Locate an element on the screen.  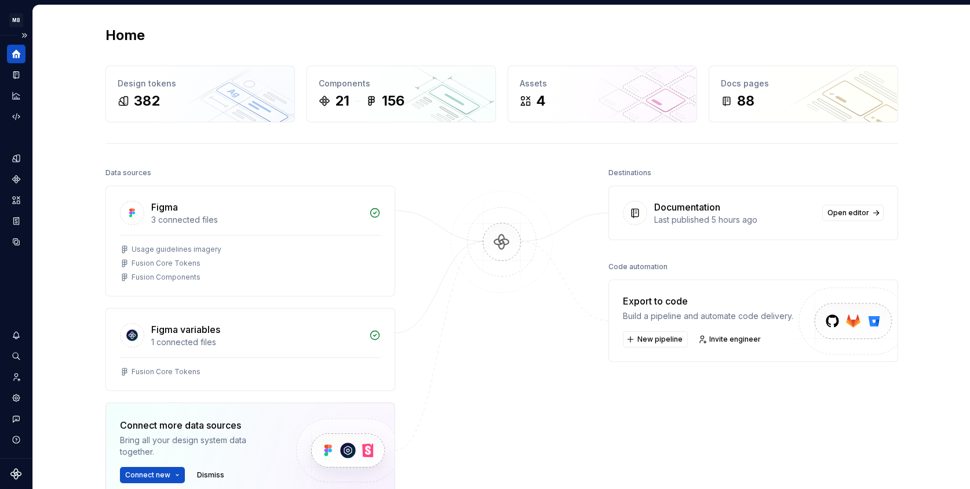
a: Analytics is located at coordinates (16, 96).